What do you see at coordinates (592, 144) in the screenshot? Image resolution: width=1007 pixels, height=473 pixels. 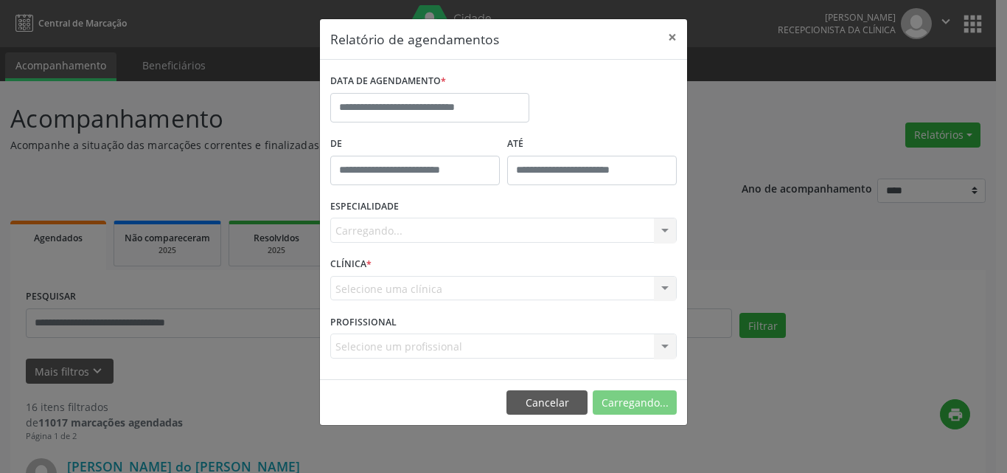 I see `label: ATÉ` at bounding box center [592, 144].